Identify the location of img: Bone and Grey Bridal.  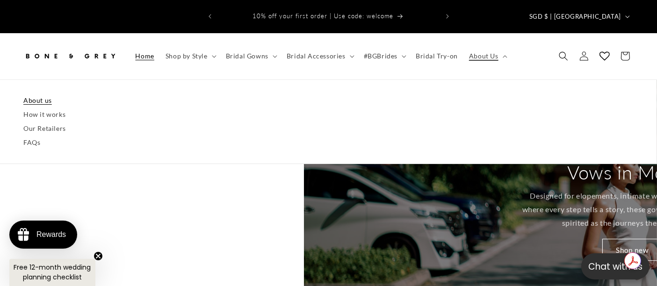
(70, 56).